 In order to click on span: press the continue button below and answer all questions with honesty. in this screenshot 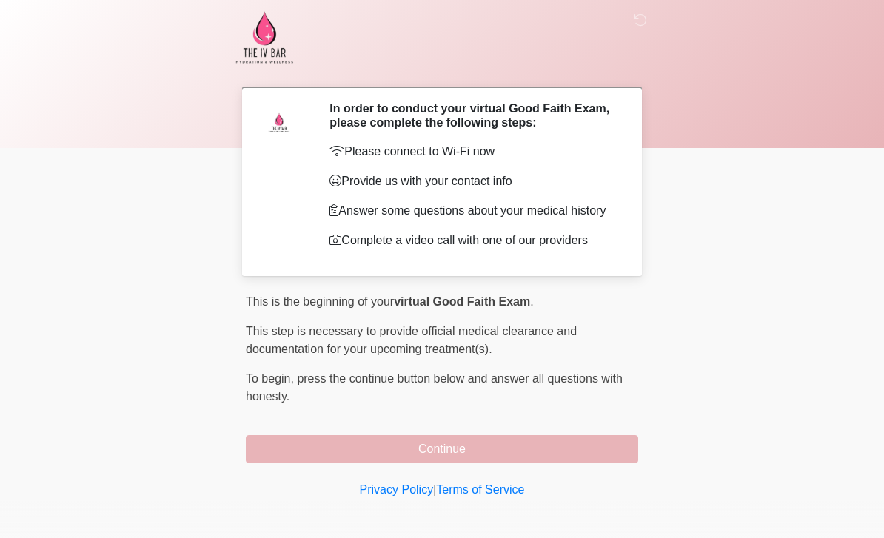, I will do `click(434, 387)`.